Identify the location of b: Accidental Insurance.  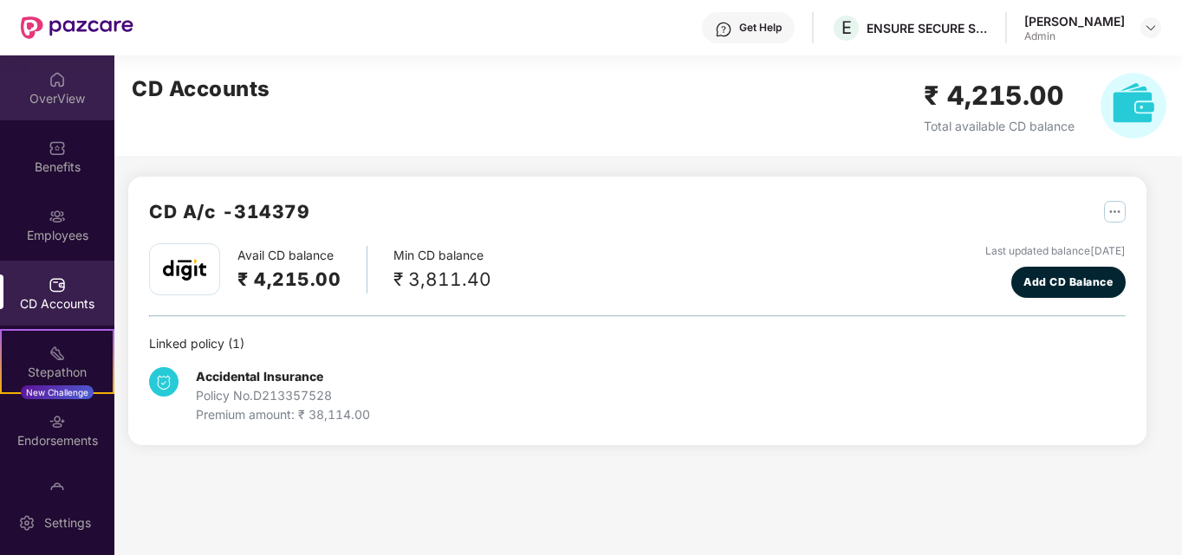
(259, 376).